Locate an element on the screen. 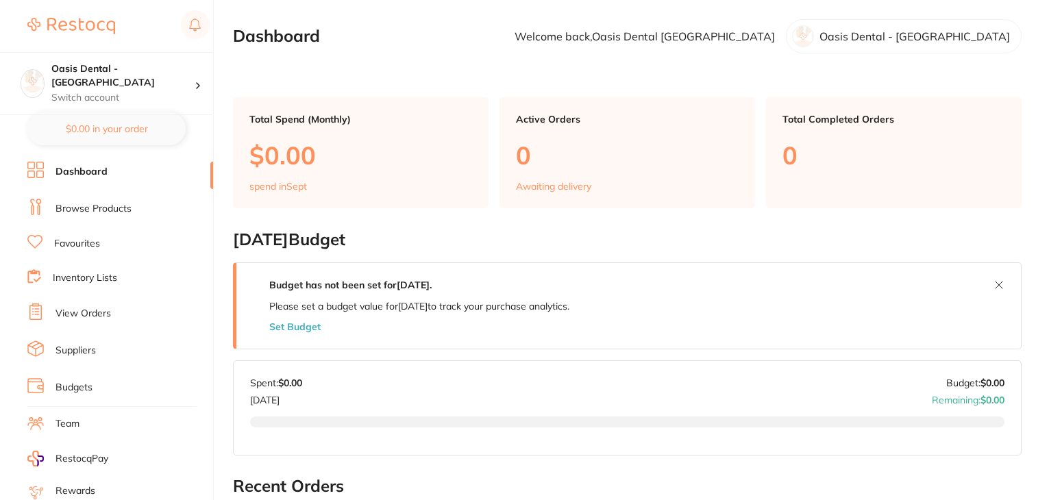  a: Total Spend (Monthly)$0.00spend inSept is located at coordinates (360, 153).